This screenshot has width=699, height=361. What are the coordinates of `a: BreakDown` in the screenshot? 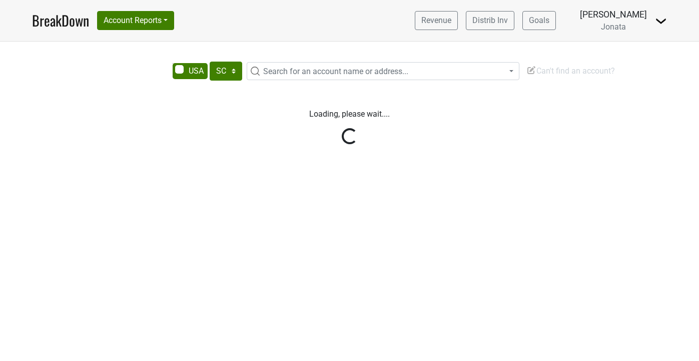 It's located at (61, 21).